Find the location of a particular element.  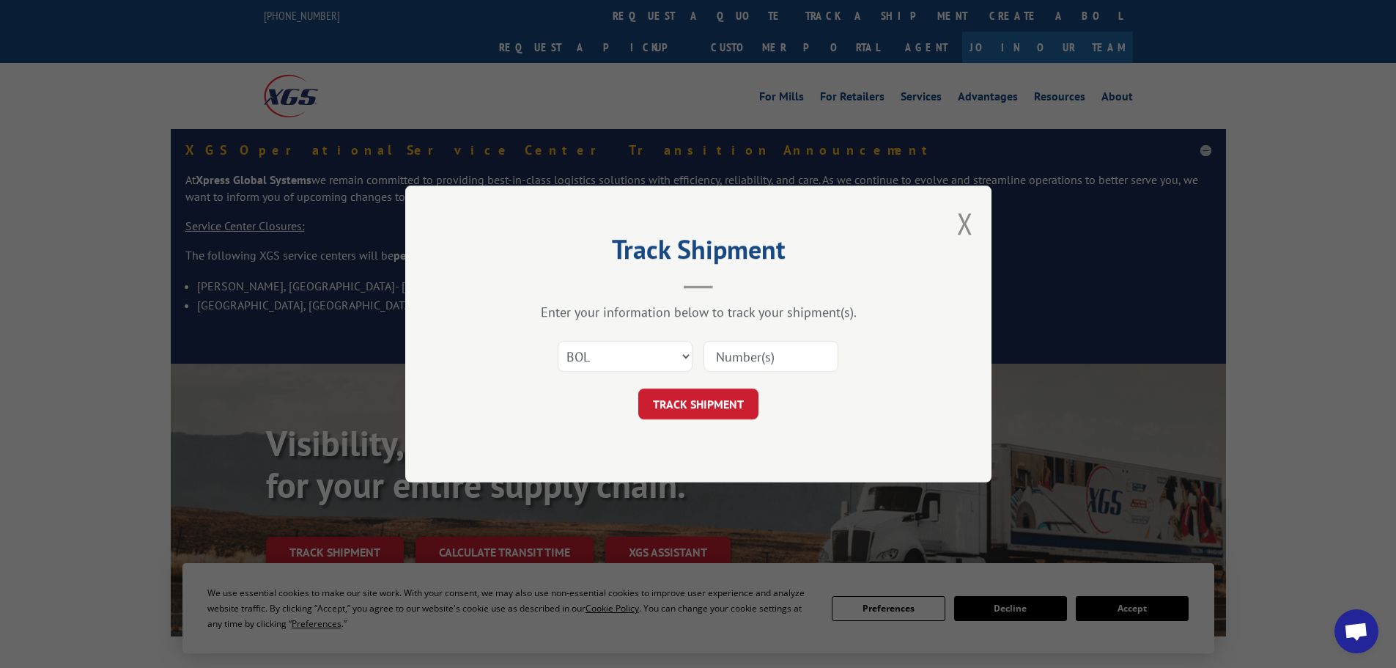

input: Number(s) is located at coordinates (771, 356).